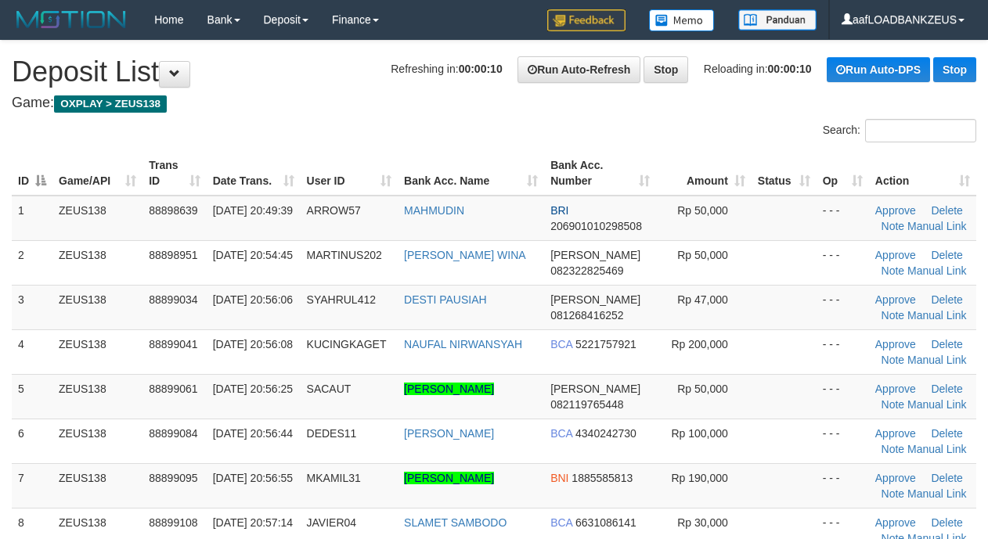 This screenshot has width=988, height=539. I want to click on h4: Game:, so click(494, 103).